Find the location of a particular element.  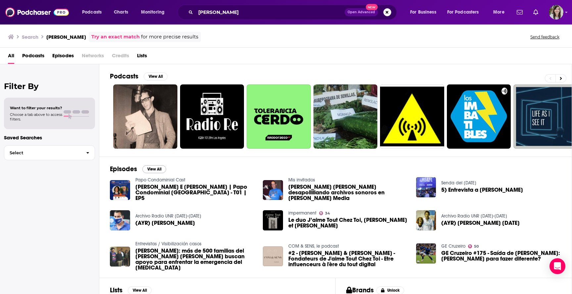

a: PodcastsView All is located at coordinates (139, 76).